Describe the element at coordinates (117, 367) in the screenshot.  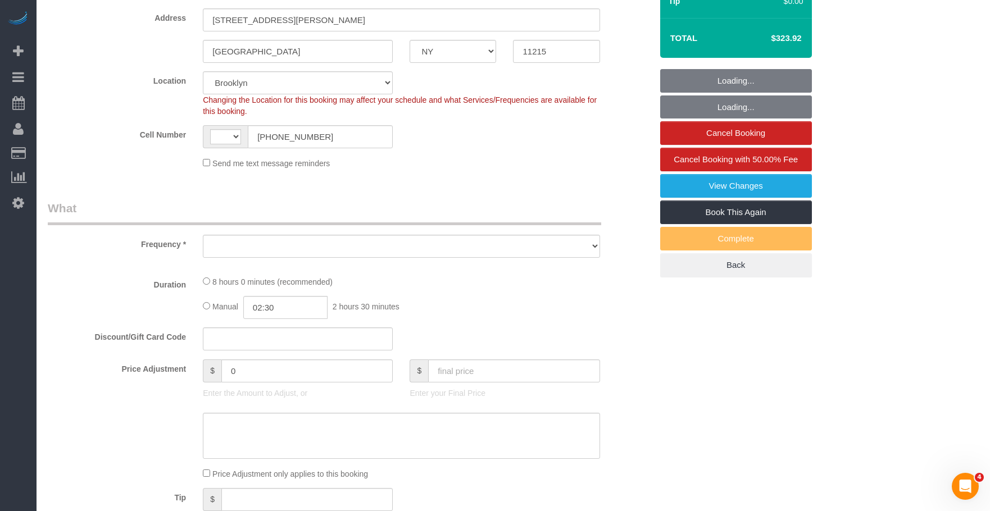
I see `label: Price Adjustment` at that location.